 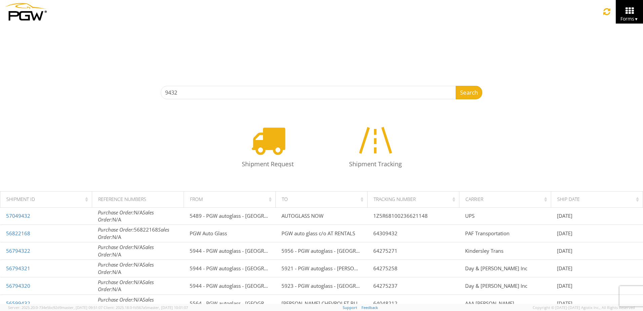 I want to click on span: 1Z5R68100236621148, so click(x=401, y=216).